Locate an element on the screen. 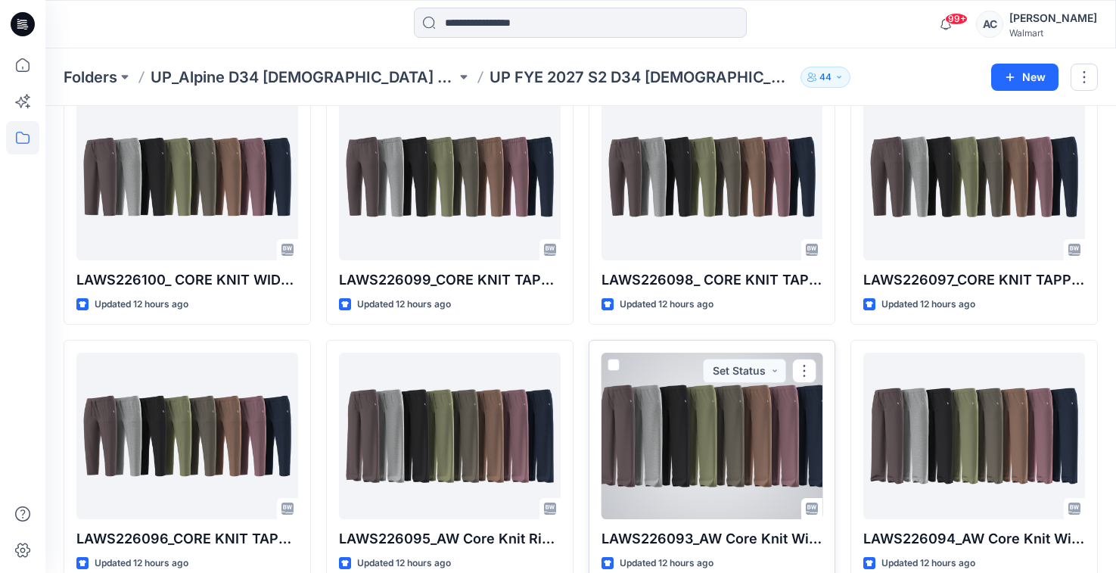 The image size is (1116, 573). p: LAWS226099_CORE KNIT TAPPERED CAPRI OPT.4 is located at coordinates (449, 280).